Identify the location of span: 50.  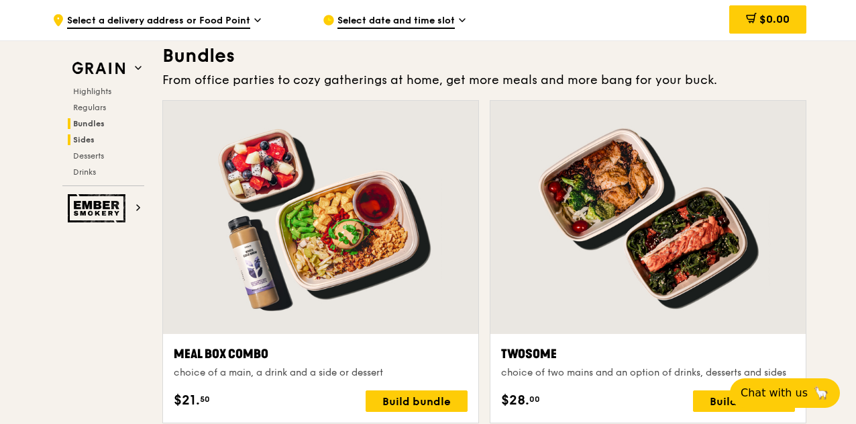
(205, 399).